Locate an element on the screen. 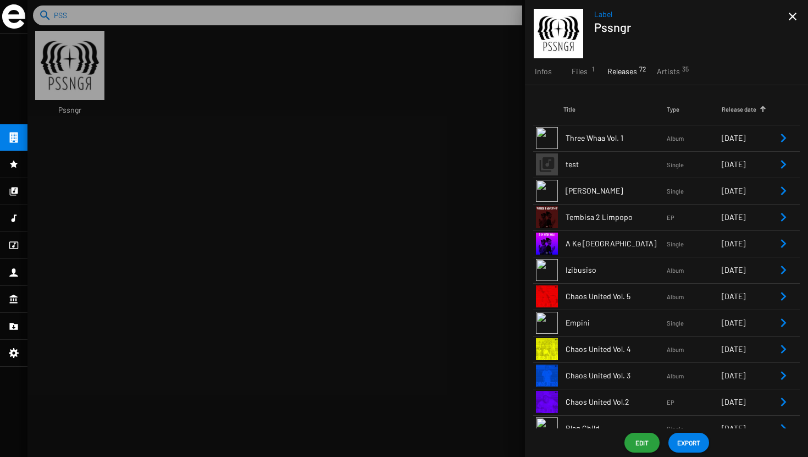 The image size is (808, 457). span: Edit is located at coordinates (642, 442).